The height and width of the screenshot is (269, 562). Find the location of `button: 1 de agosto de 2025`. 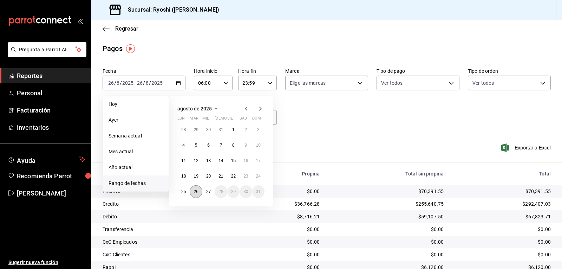

button: 1 de agosto de 2025 is located at coordinates (233, 130).